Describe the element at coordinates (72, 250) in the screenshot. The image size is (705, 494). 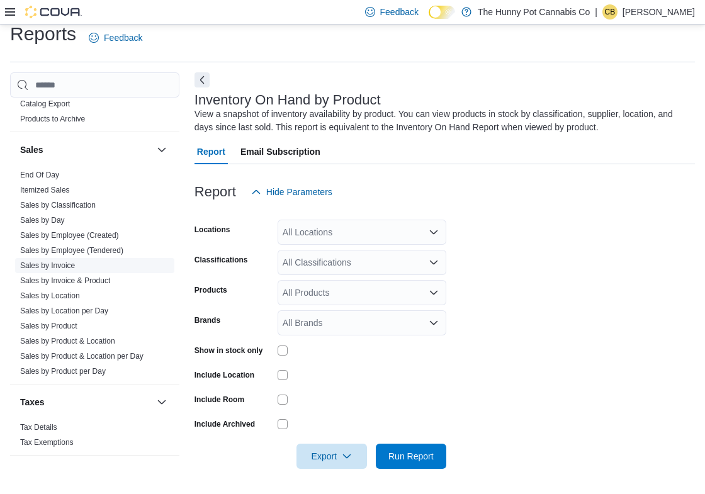
I see `a: Sales by Employee (Tendered)` at that location.